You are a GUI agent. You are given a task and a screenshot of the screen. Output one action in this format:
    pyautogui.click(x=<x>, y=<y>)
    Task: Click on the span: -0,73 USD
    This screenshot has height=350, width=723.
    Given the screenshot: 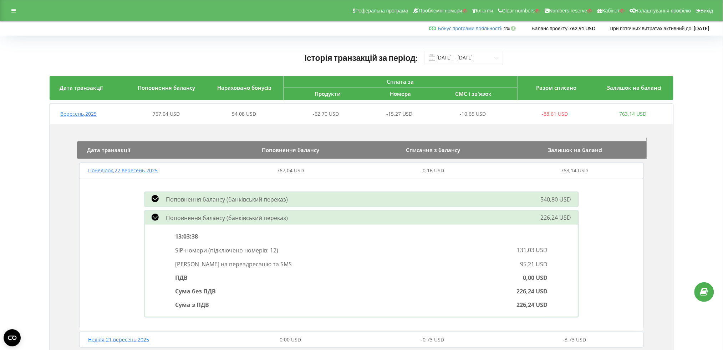 What is the action you would take?
    pyautogui.click(x=432, y=340)
    